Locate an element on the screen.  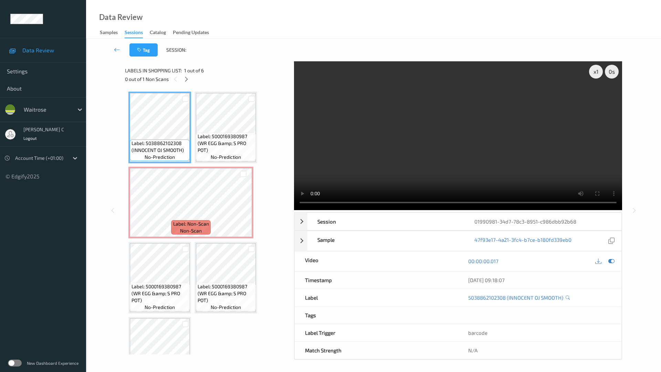
div: Samples is located at coordinates (109, 33).